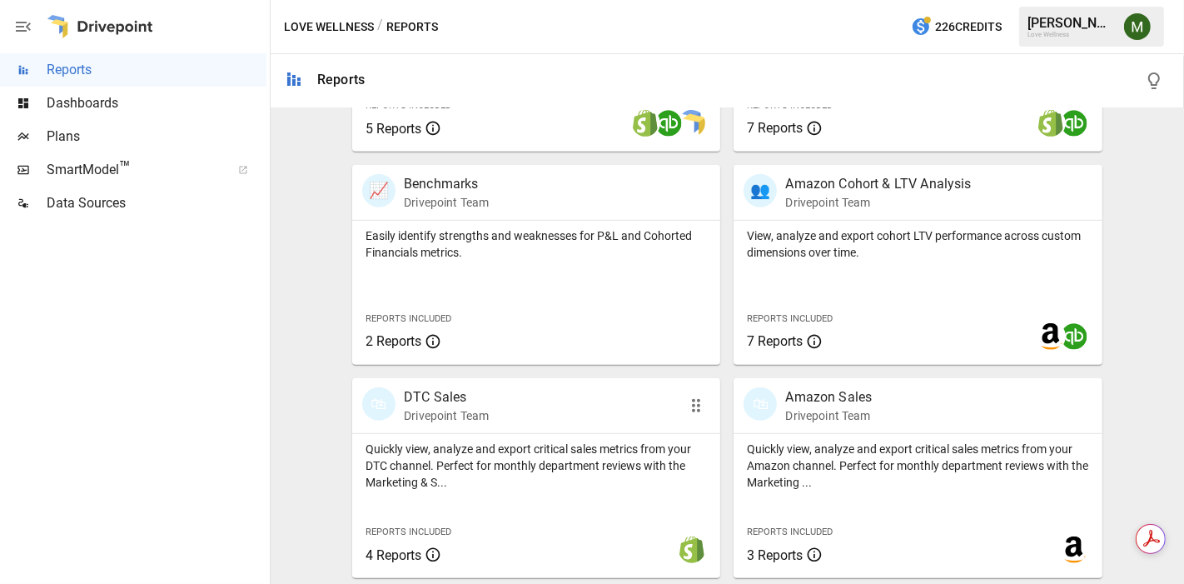  I want to click on p: View, analyze and export cohort LTV performance across custom dimensions over time., so click(918, 244).